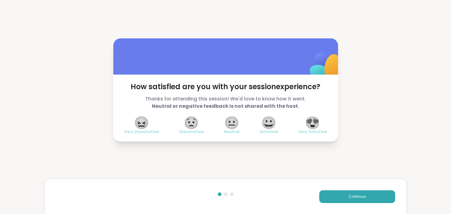 This screenshot has width=451, height=214. I want to click on span: Very Dissatisfied, so click(142, 132).